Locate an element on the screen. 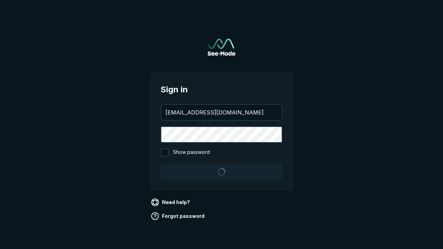 The height and width of the screenshot is (249, 443). span: Show password is located at coordinates (191, 153).